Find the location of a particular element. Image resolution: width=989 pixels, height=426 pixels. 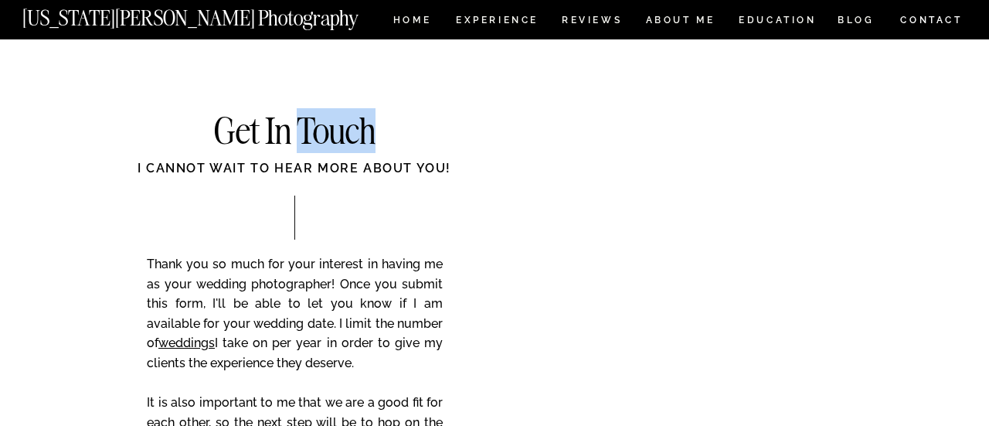

a: Experience is located at coordinates (496, 22).